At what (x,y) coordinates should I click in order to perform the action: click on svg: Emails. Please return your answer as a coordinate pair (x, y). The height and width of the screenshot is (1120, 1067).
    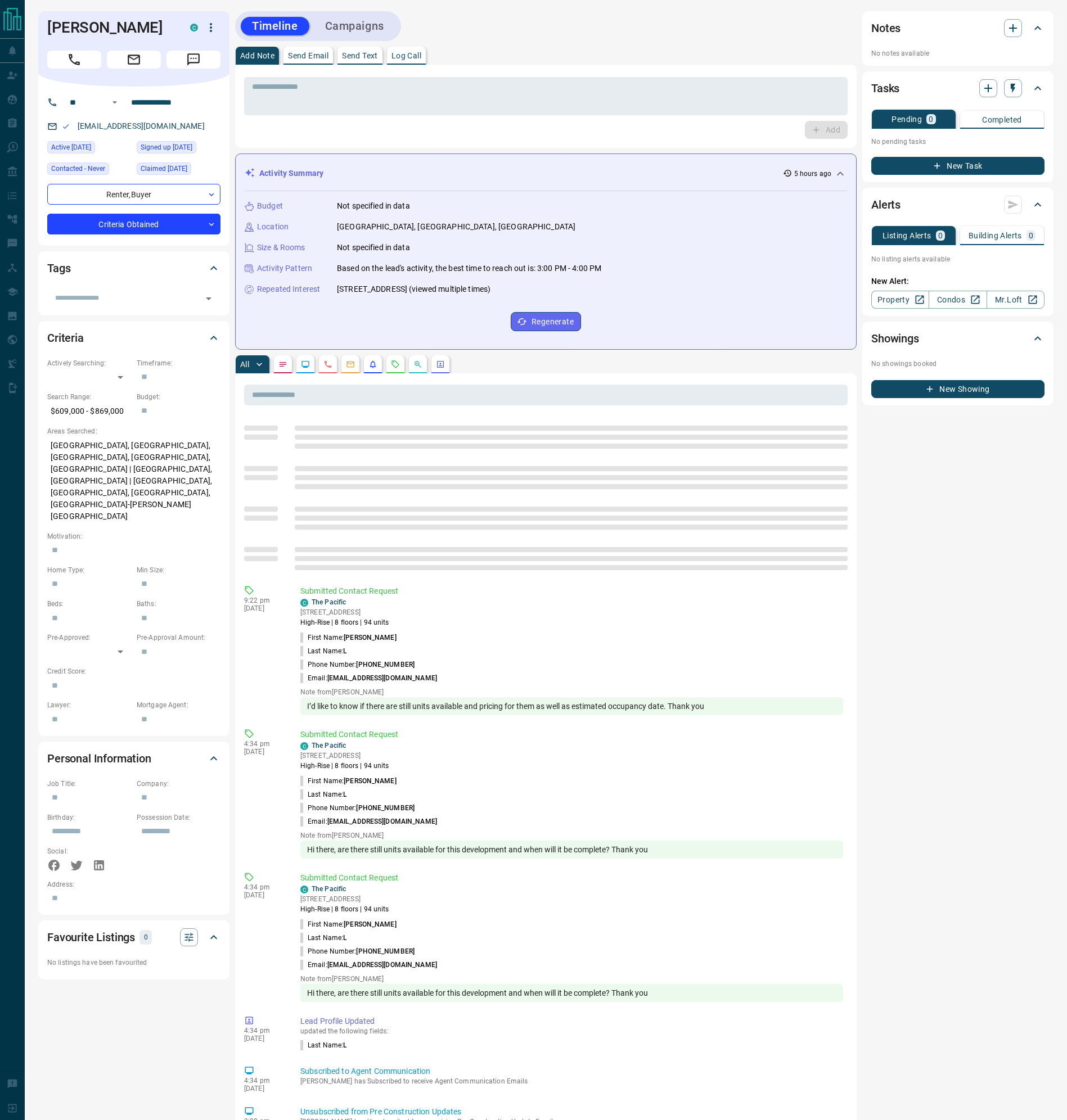
    Looking at the image, I should click on (351, 364).